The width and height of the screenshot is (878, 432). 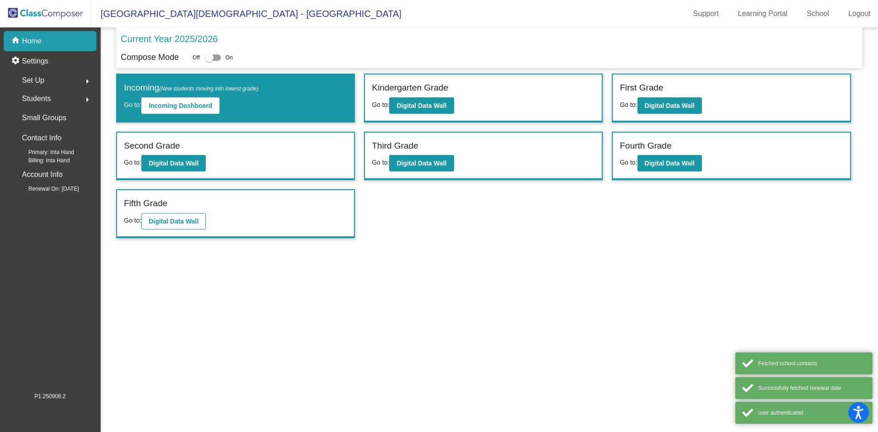 I want to click on p: Home, so click(x=32, y=41).